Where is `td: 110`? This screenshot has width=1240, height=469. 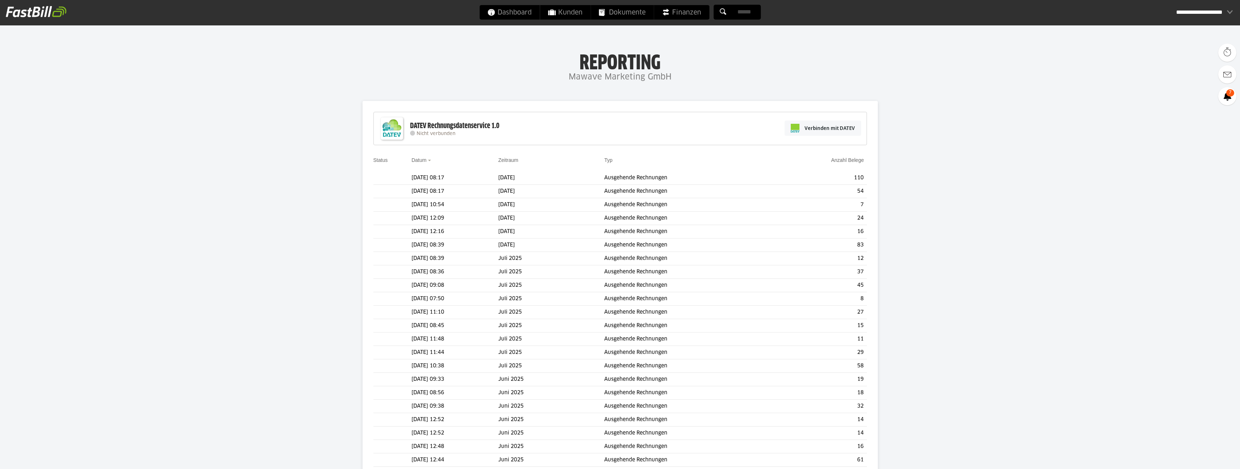
td: 110 is located at coordinates (819, 178).